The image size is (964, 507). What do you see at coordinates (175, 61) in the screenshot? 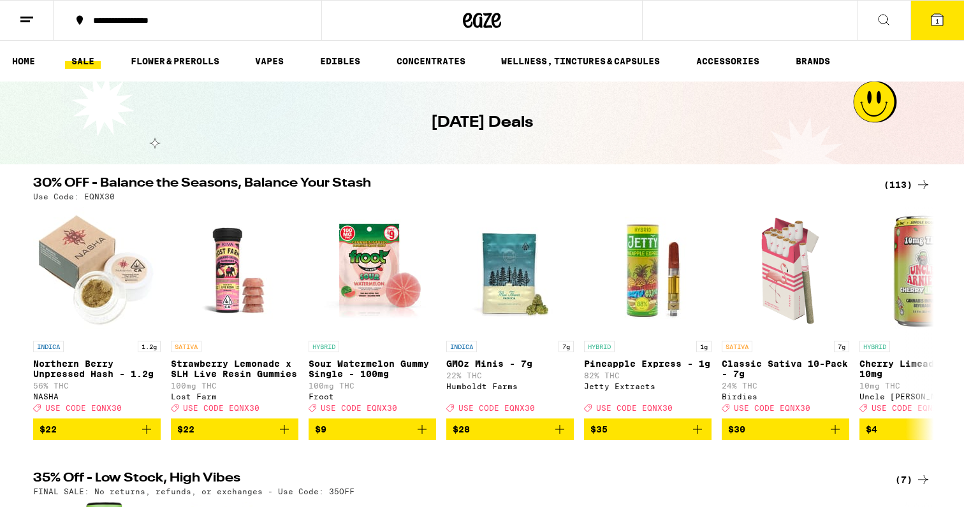
I see `a: FLOWER & PREROLLS` at bounding box center [175, 61].